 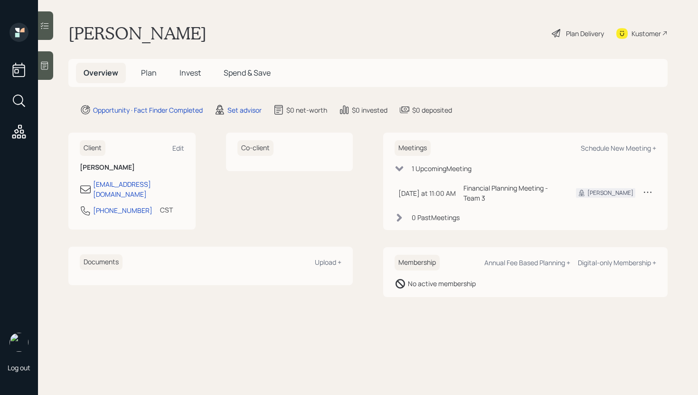 I want to click on h6: Co-client, so click(x=256, y=148).